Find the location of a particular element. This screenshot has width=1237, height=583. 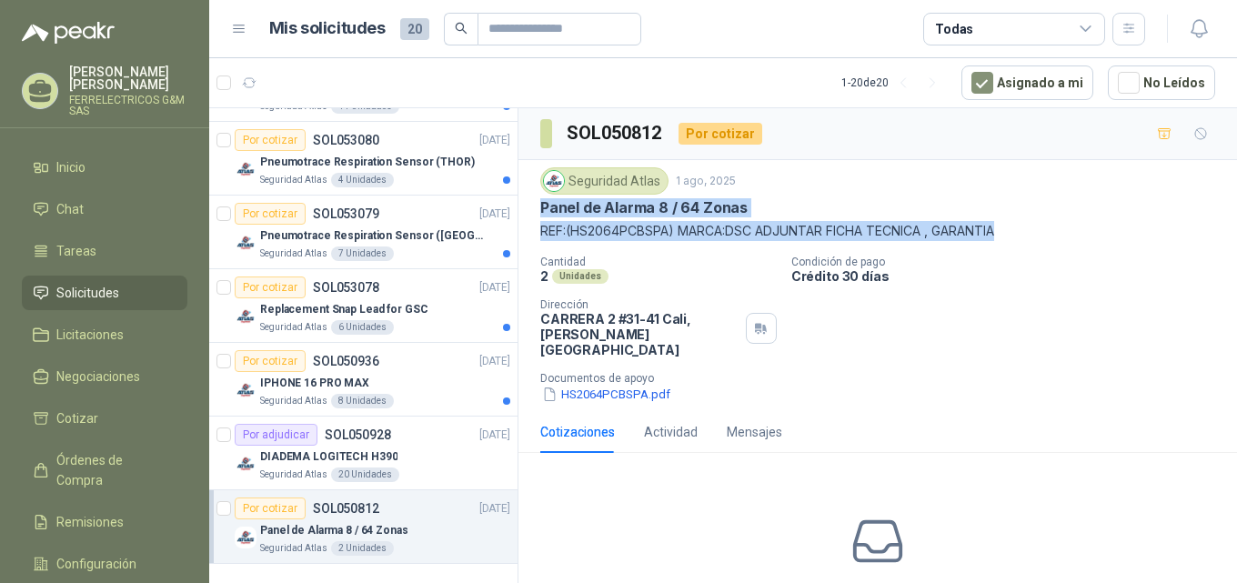

span: Cotizar is located at coordinates (77, 419).